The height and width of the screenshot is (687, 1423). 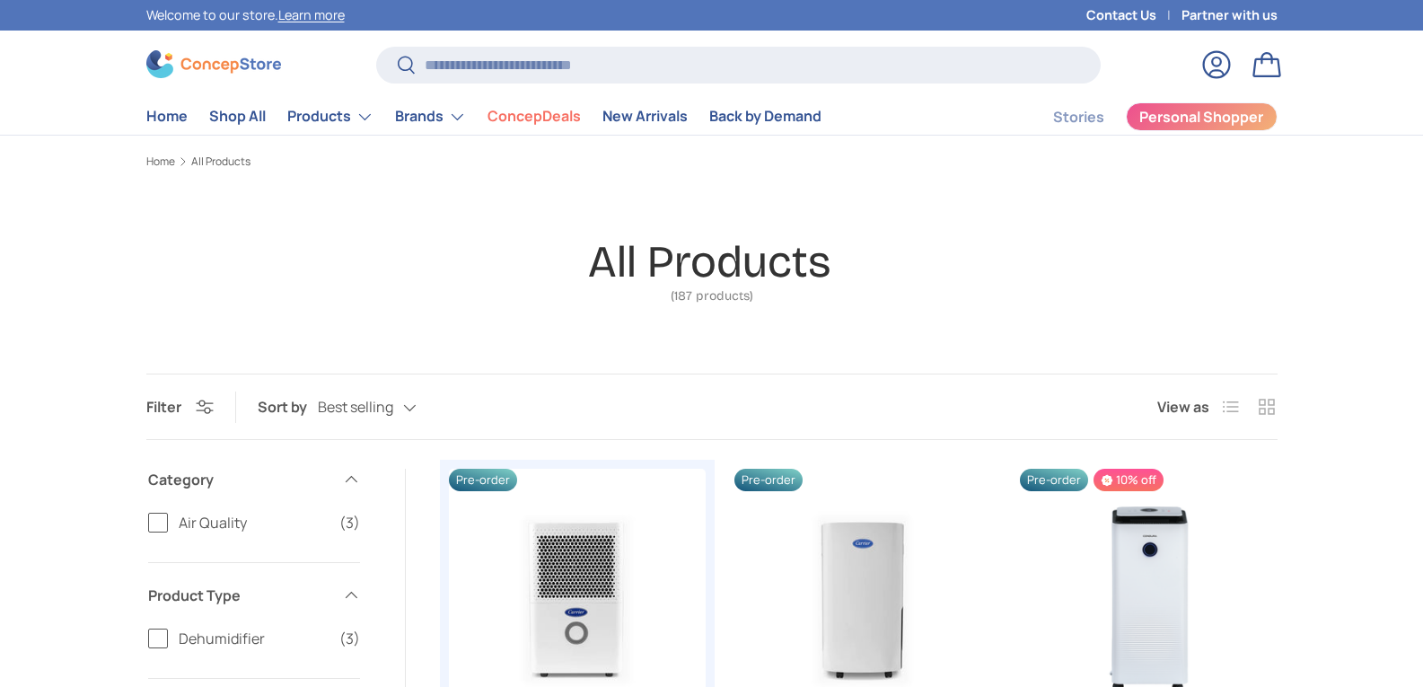 I want to click on a: New Arrivals, so click(x=645, y=116).